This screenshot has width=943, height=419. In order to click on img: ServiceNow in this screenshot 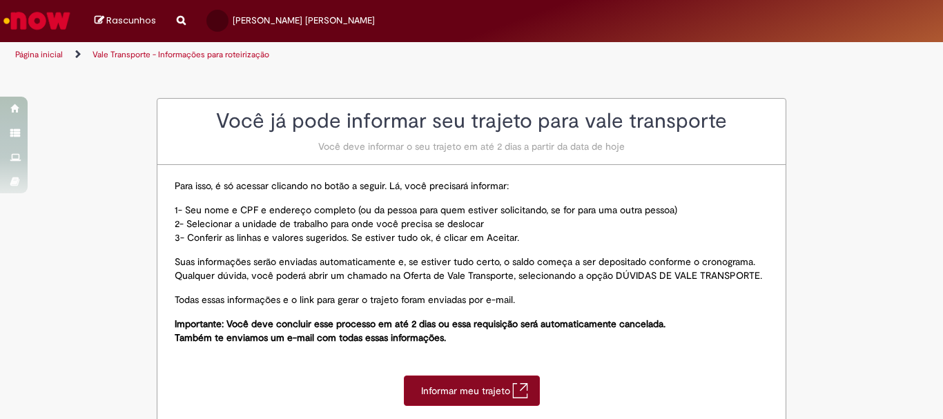, I will do `click(37, 21)`.